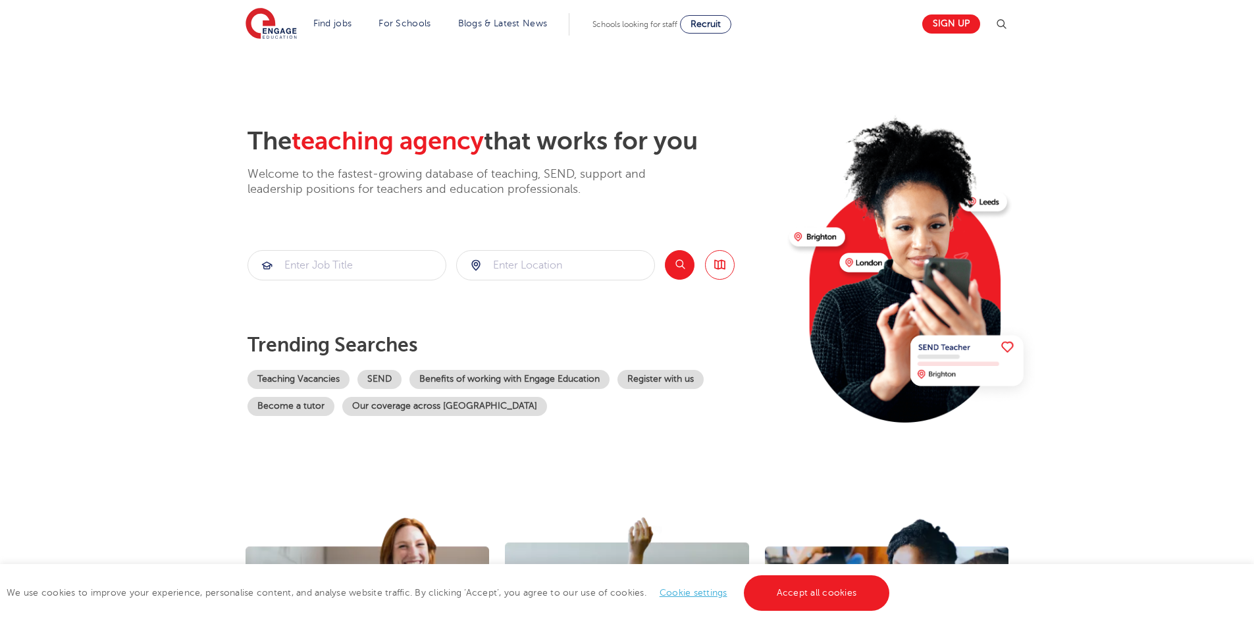 This screenshot has height=622, width=1254. I want to click on p: Welcome to the fastest-growing database of teaching, SEND, support and leadership positions for t..., so click(465, 182).